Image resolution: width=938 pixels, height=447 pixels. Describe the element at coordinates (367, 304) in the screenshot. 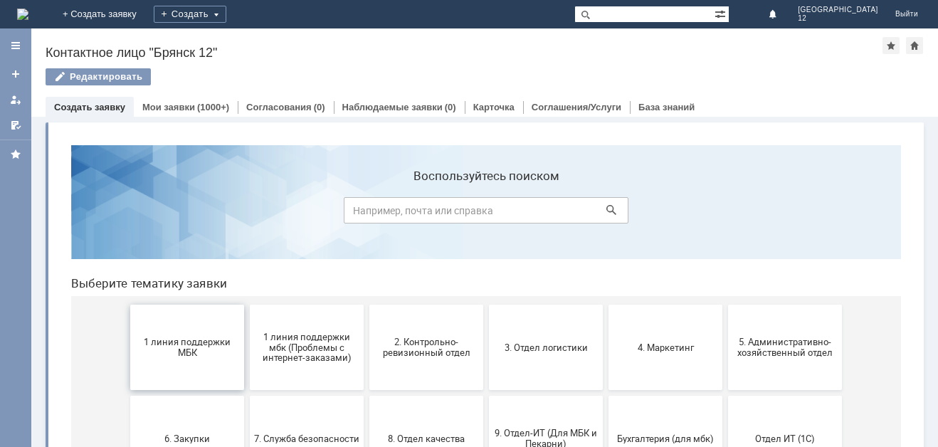

I see `span: 8. Отдел качества` at that location.